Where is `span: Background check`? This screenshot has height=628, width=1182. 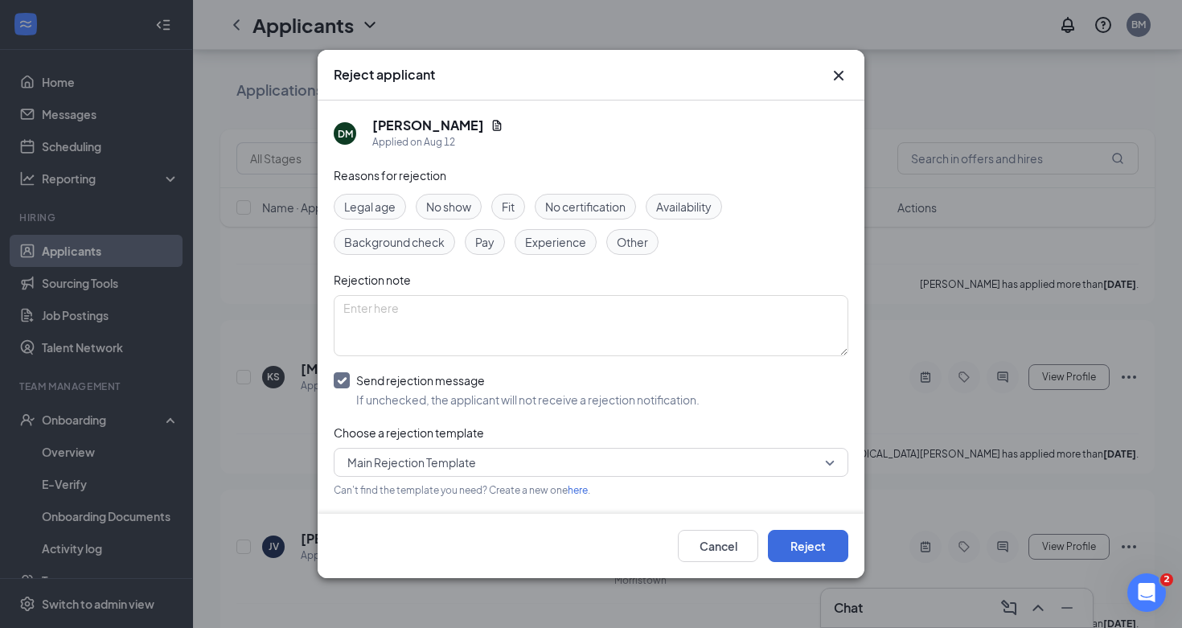
span: Background check is located at coordinates (394, 242).